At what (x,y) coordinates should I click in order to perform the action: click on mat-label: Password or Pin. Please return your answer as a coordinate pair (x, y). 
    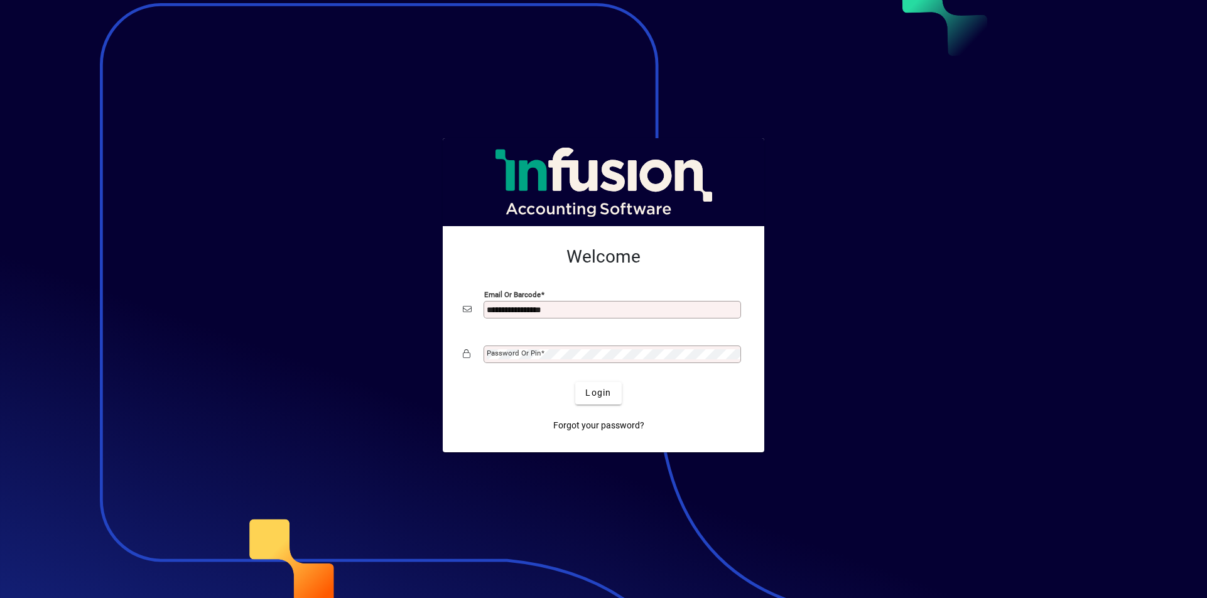
    Looking at the image, I should click on (514, 353).